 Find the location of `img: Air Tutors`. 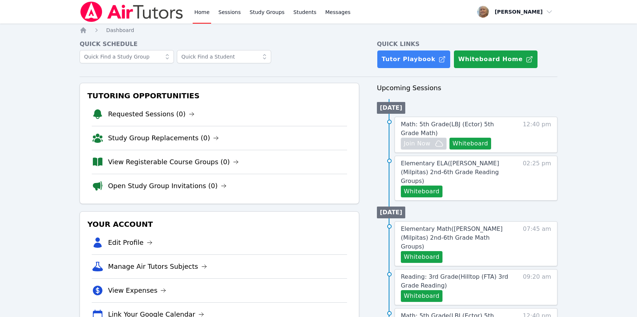

img: Air Tutors is located at coordinates (131, 12).